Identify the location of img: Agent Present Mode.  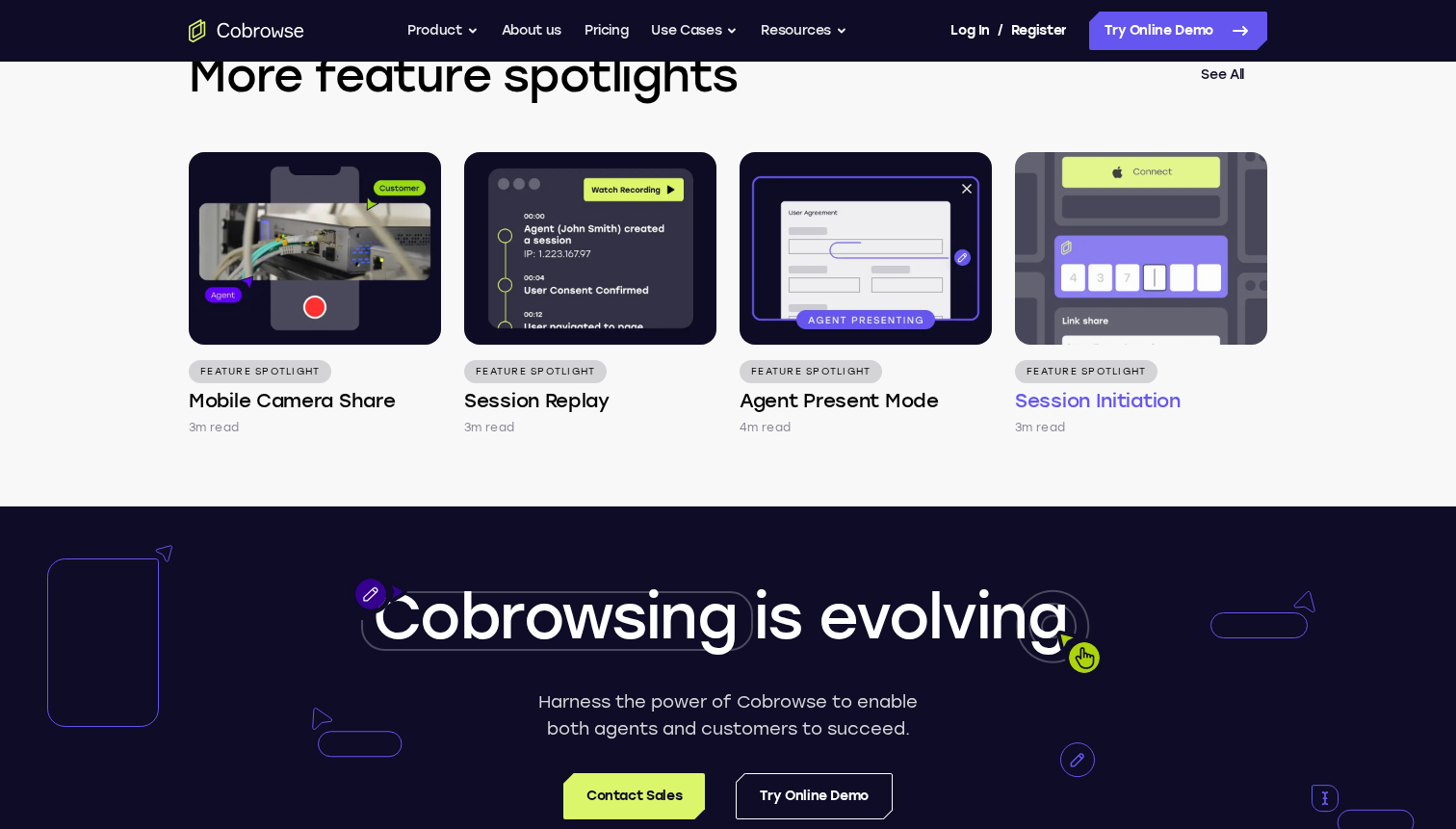
(866, 249).